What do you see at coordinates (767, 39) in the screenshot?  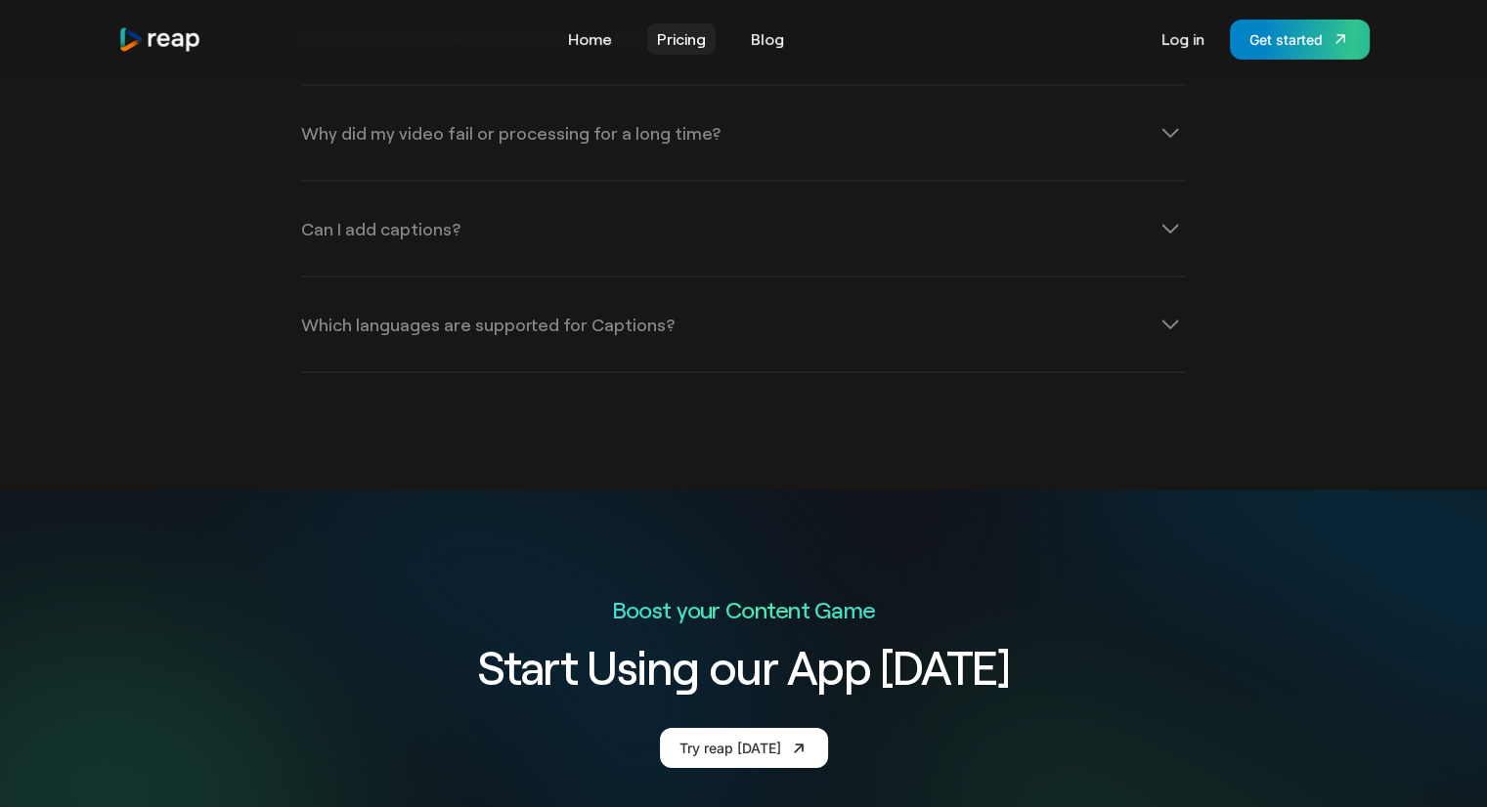 I see `a: Blog` at bounding box center [767, 39].